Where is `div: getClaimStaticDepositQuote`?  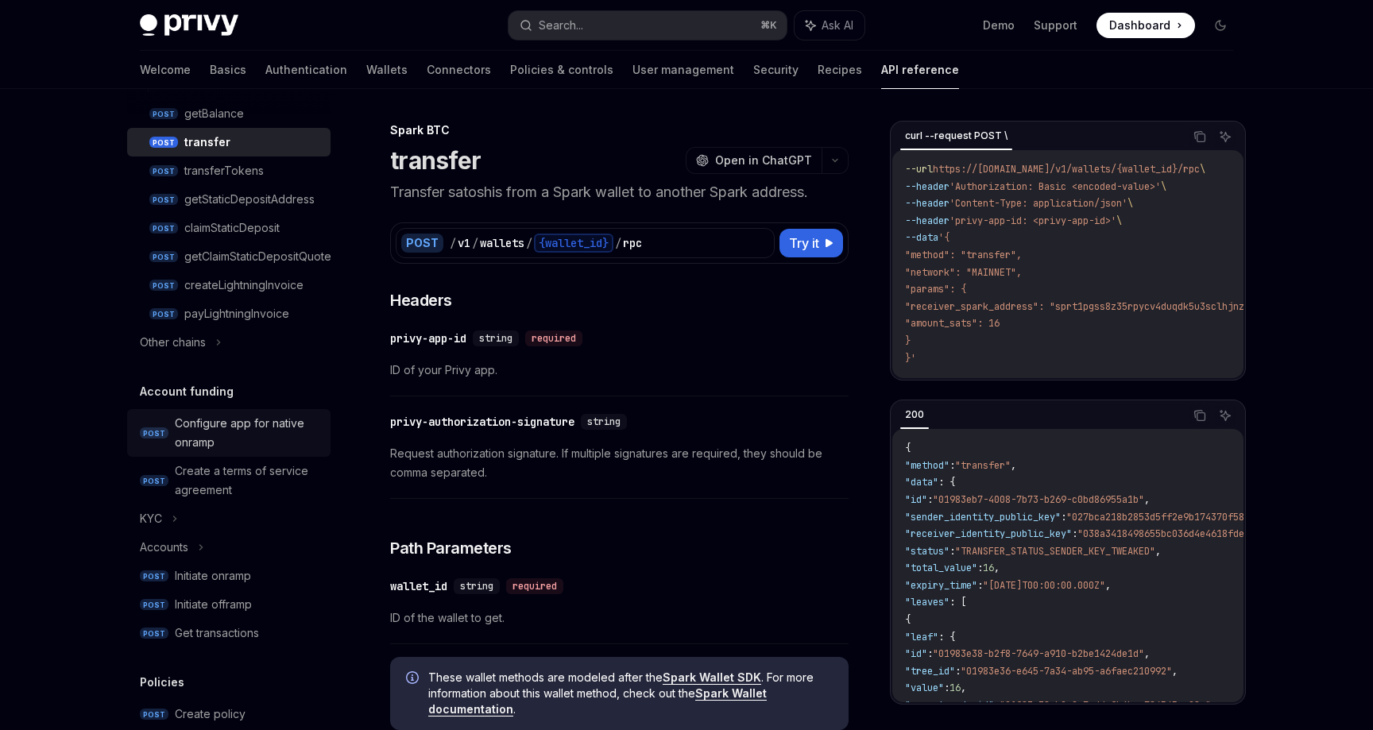
div: getClaimStaticDepositQuote is located at coordinates (257, 257).